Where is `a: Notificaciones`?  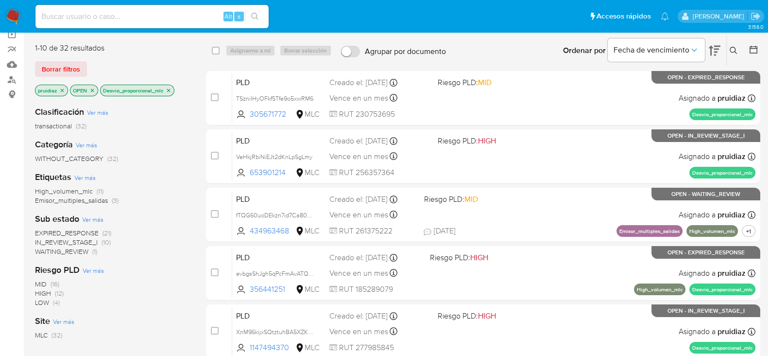 a: Notificaciones is located at coordinates (664, 16).